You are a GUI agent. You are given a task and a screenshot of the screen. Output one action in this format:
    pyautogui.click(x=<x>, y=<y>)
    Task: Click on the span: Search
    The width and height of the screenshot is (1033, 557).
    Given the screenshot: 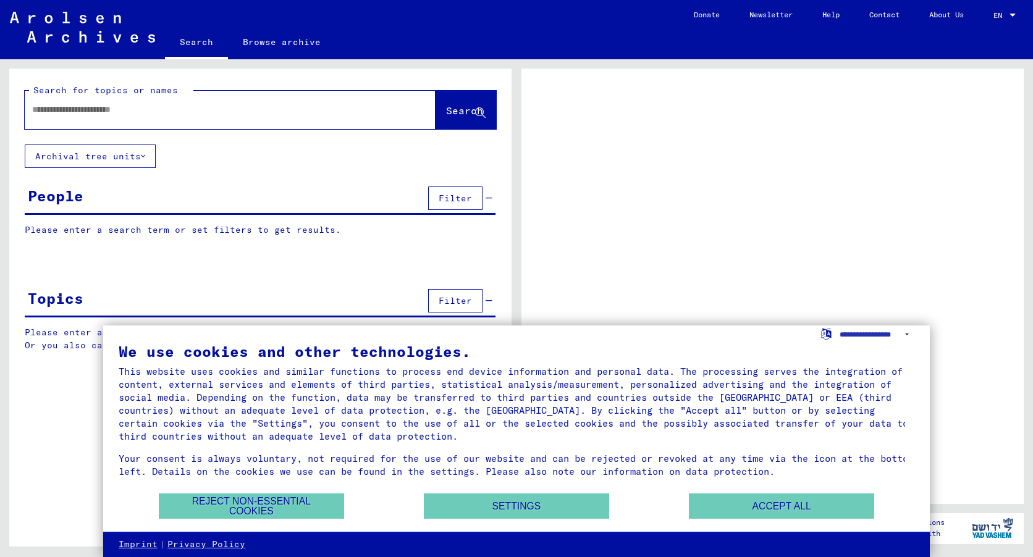 What is the action you would take?
    pyautogui.click(x=465, y=111)
    